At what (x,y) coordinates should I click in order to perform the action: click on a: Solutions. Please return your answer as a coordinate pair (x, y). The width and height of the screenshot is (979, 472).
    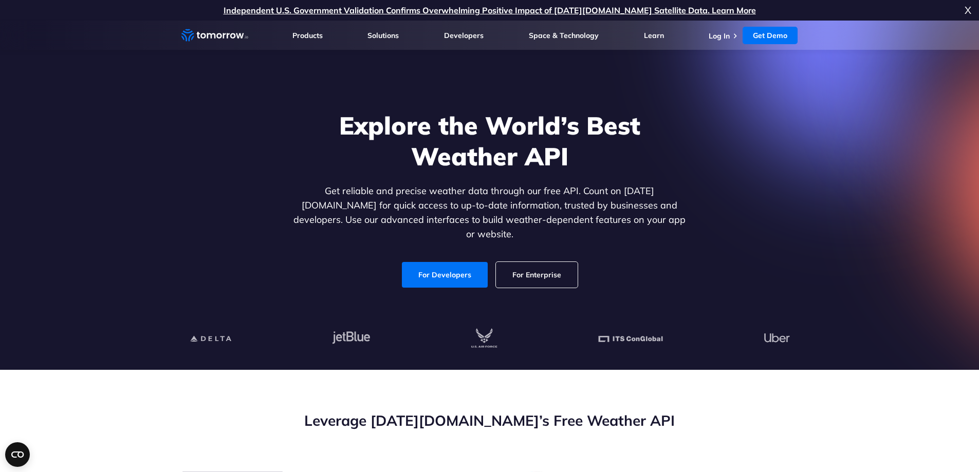
    Looking at the image, I should click on (383, 35).